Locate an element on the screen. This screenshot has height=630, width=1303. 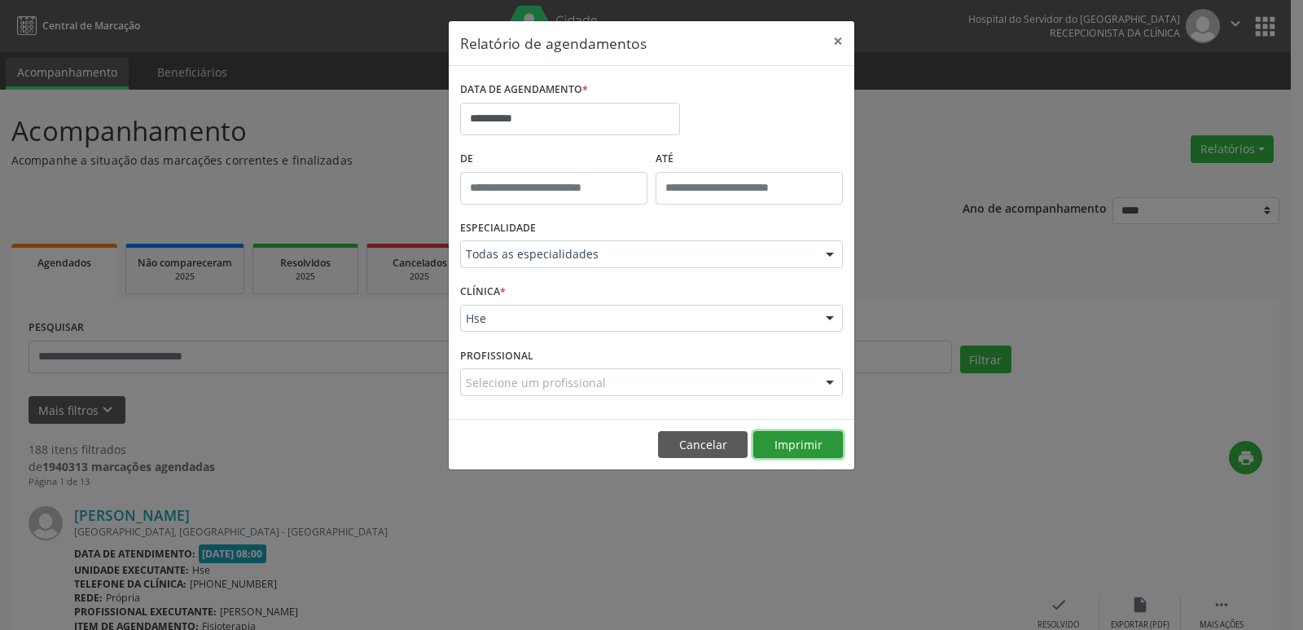
label: DATA DE AGENDAMENTO is located at coordinates (524, 90).